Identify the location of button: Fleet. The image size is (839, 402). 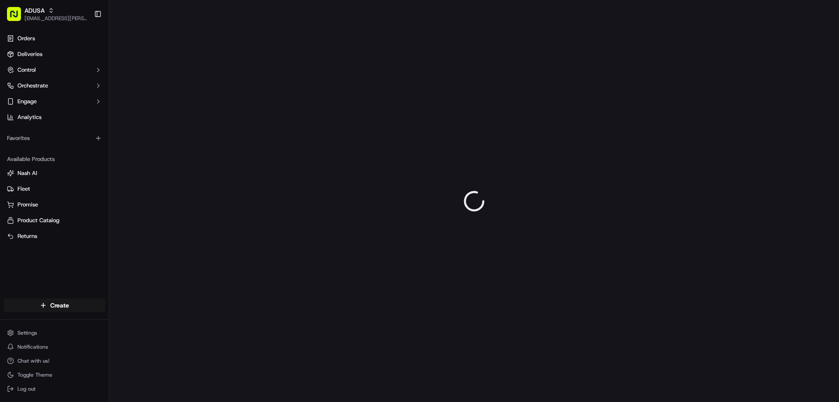
(54, 189).